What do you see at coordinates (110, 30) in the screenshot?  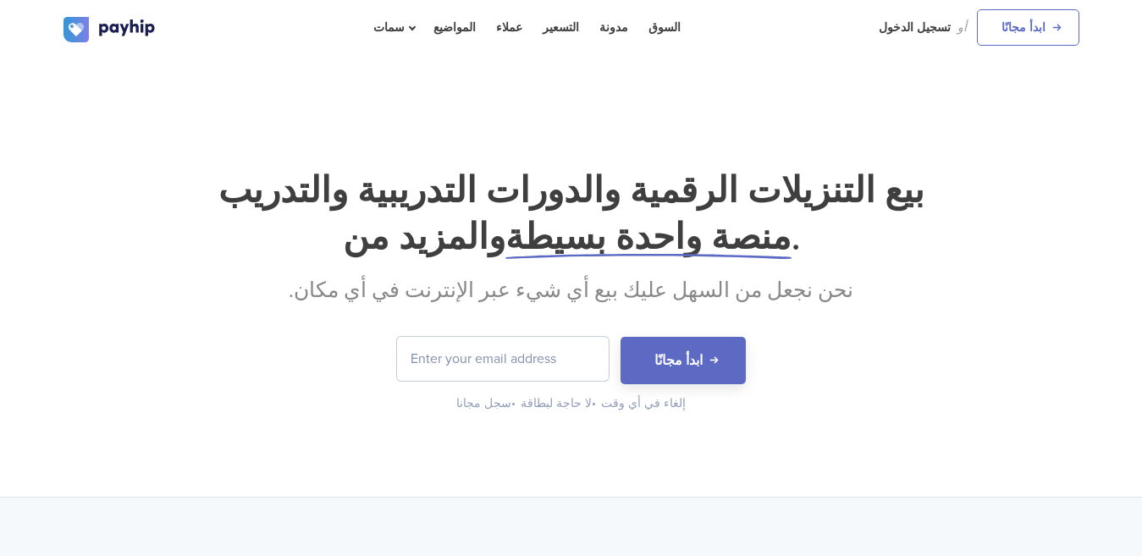 I see `img: logo.svg` at bounding box center [110, 30].